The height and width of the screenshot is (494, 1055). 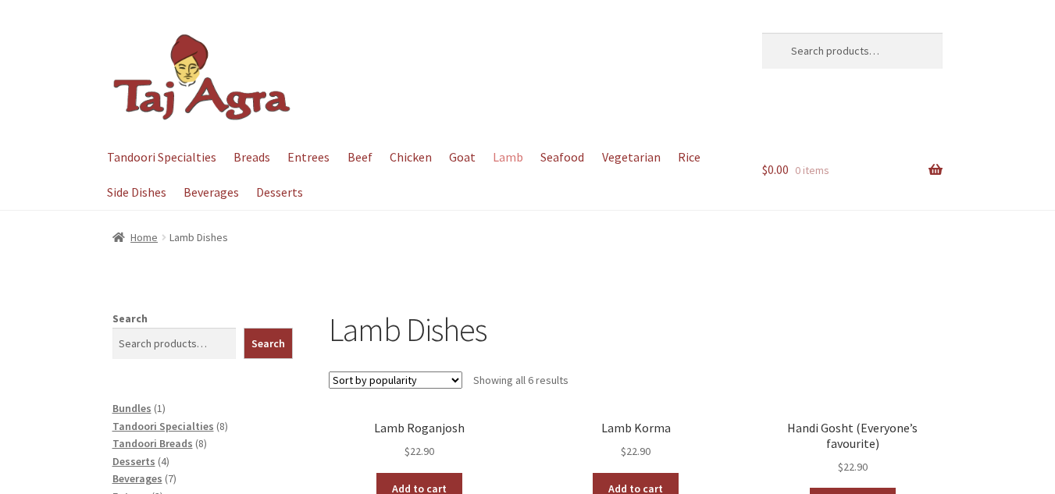 I want to click on a: Lamb, so click(x=508, y=157).